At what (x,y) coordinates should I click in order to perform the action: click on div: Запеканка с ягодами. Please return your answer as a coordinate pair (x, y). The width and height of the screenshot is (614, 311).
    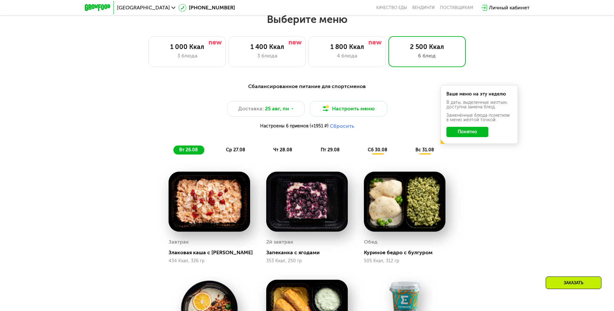
    Looking at the image, I should click on (309, 252).